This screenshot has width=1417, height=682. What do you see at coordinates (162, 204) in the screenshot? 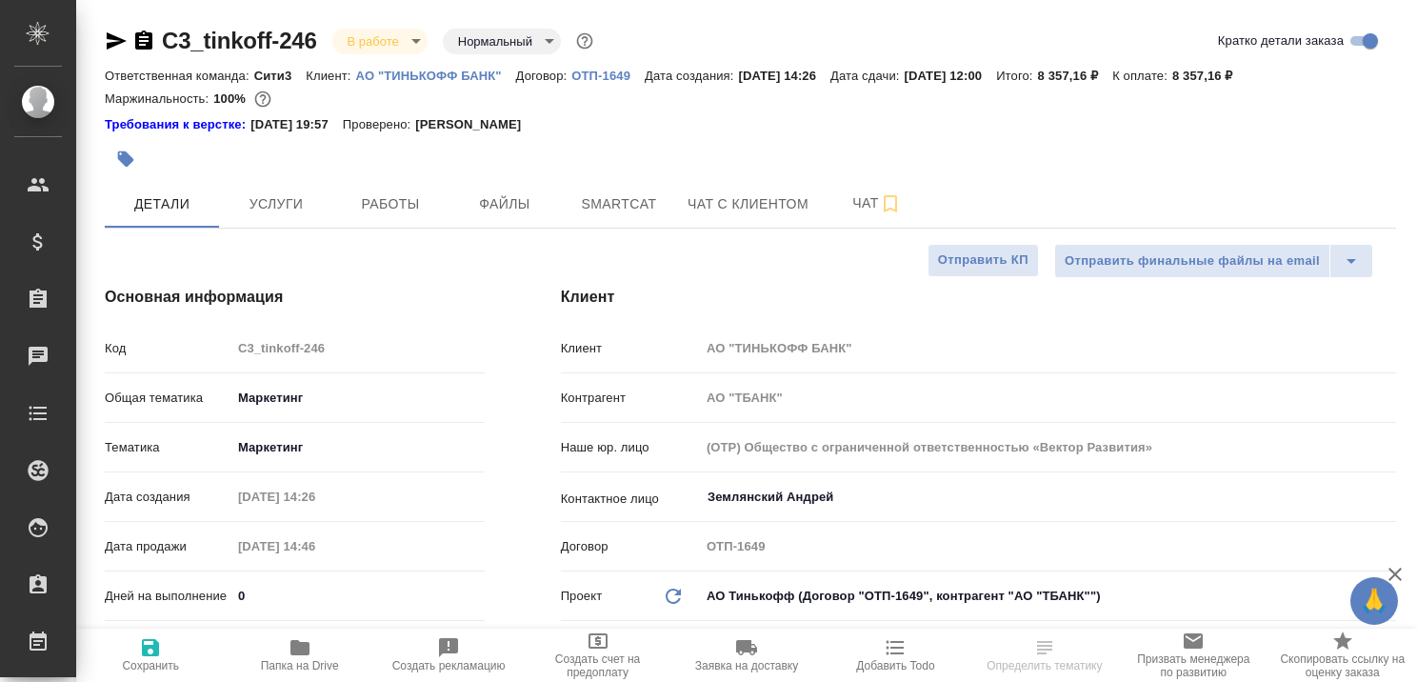
I see `span: Детали` at bounding box center [162, 204].